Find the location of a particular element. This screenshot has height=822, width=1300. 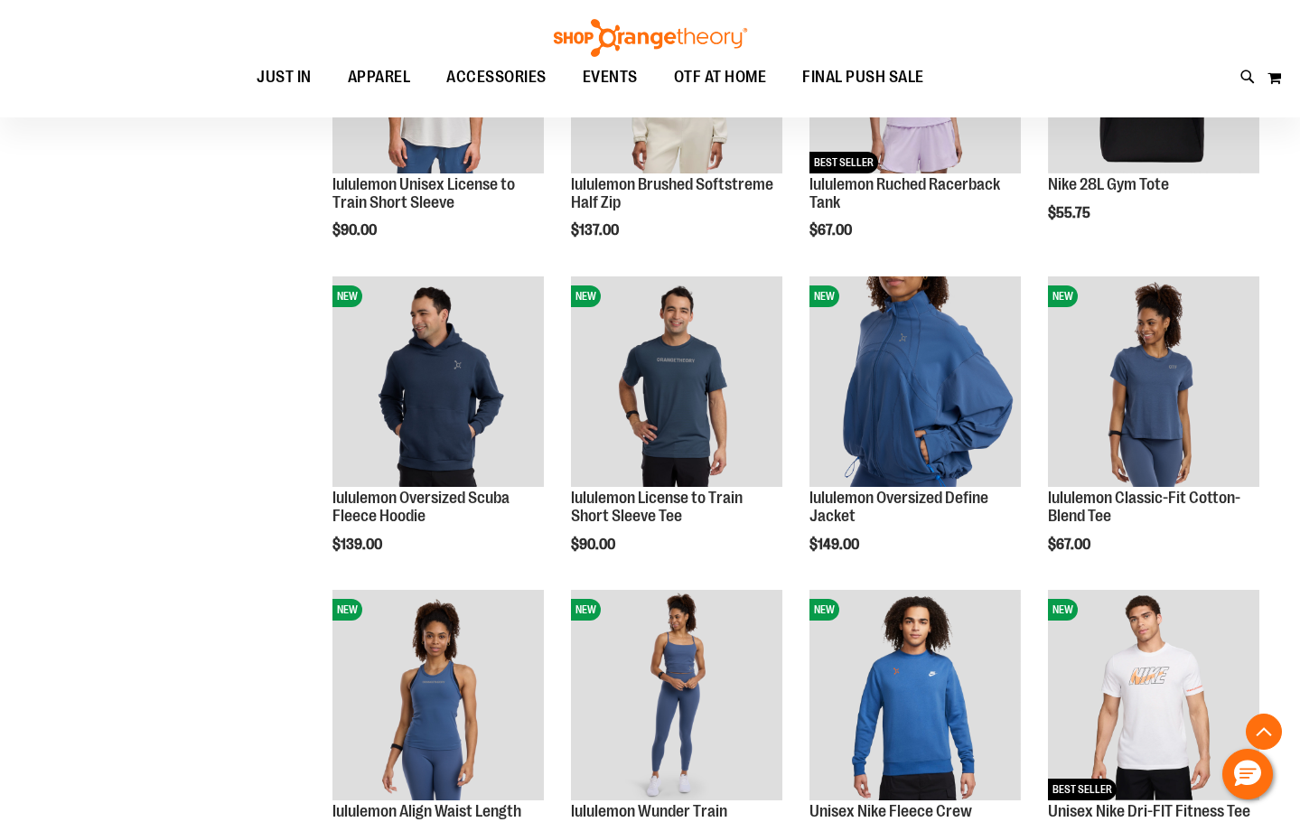

a: Nike 28L Gym Tote is located at coordinates (1108, 184).